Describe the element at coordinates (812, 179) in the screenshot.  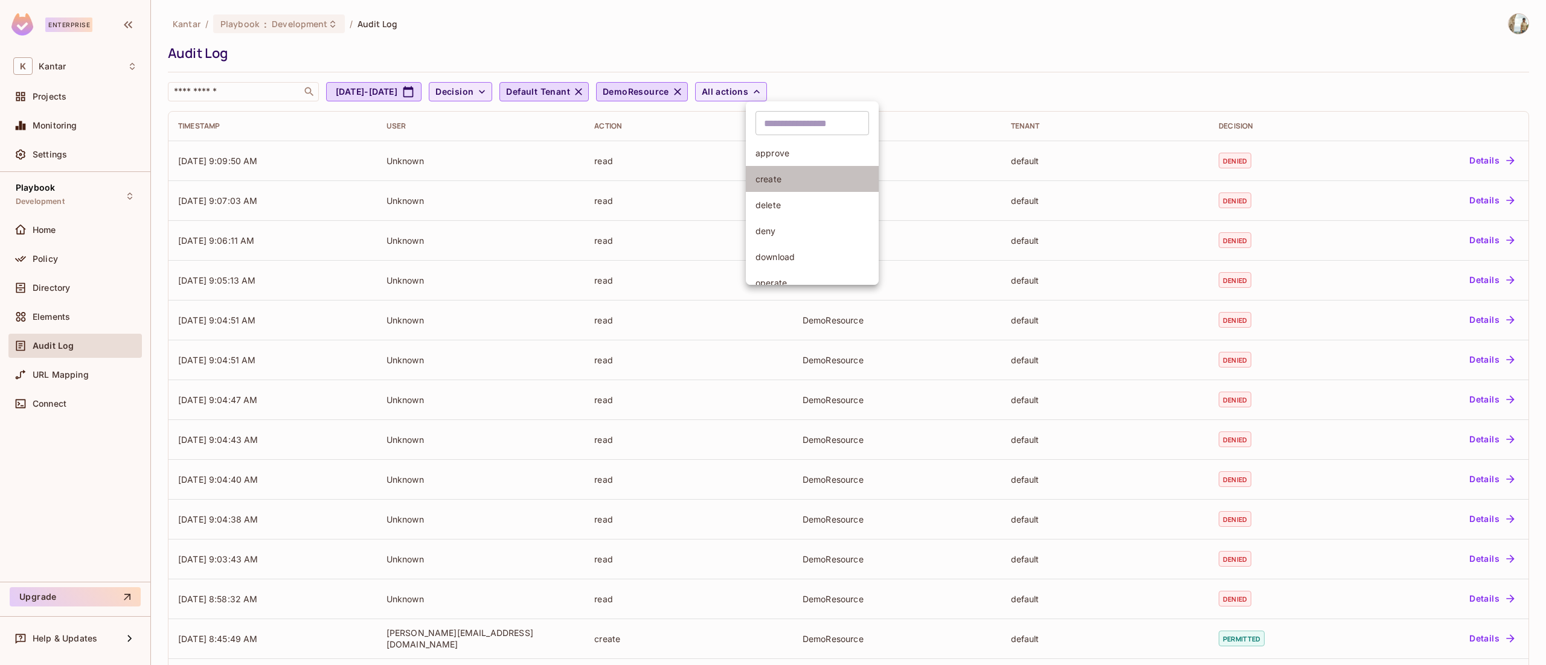
I see `span: create` at that location.